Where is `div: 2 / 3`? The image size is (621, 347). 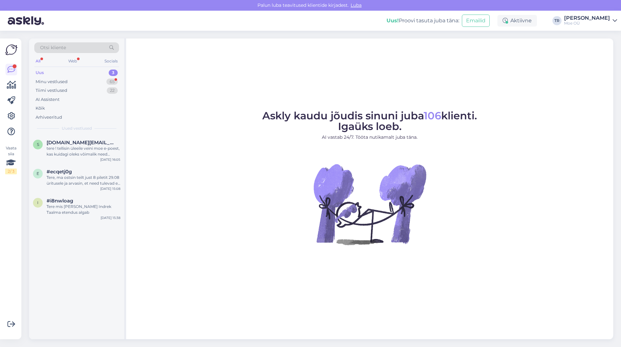 div: 2 / 3 is located at coordinates (11, 171).